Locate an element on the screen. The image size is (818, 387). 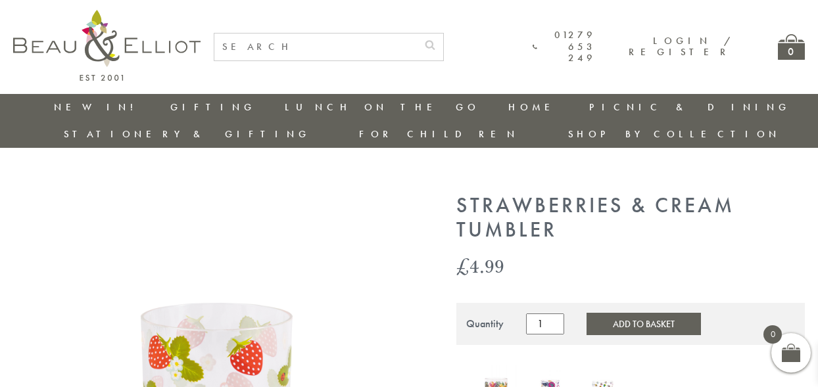
a: 0 is located at coordinates (791, 47).